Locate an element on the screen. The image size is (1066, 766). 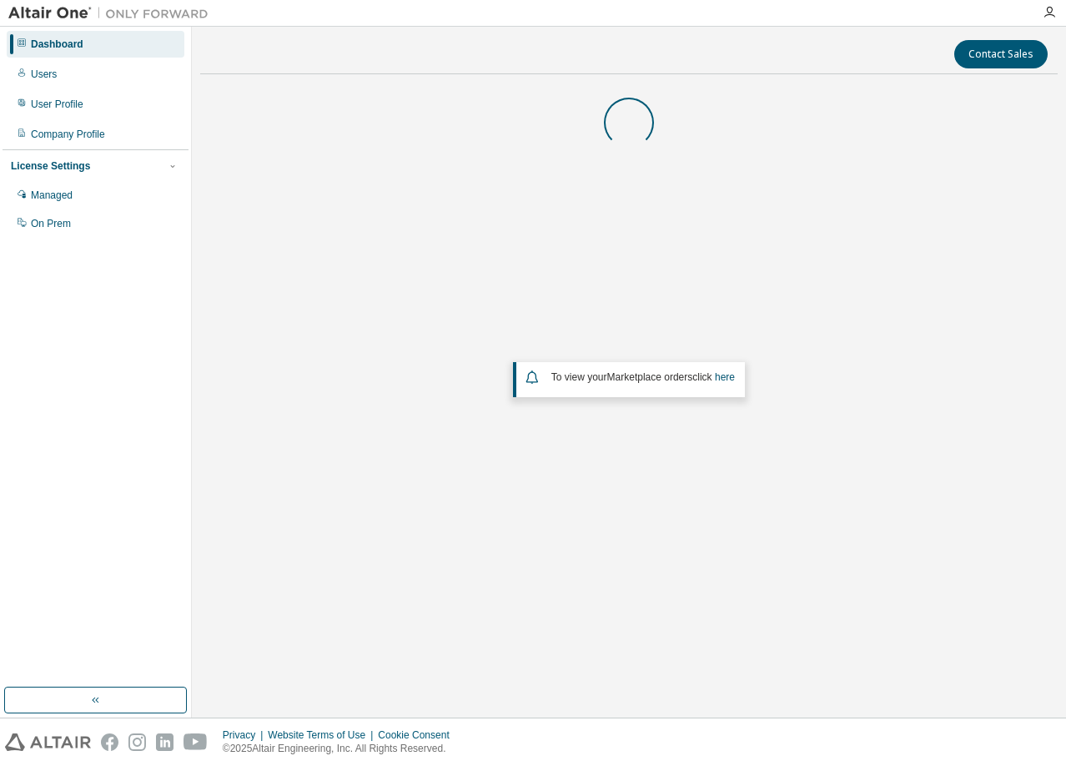
img: instagram.svg is located at coordinates (137, 742).